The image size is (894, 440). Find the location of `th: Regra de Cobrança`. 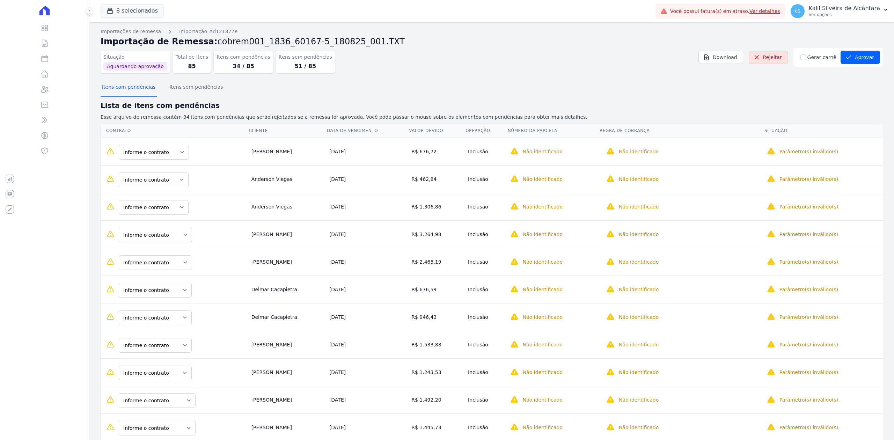

th: Regra de Cobrança is located at coordinates (682, 131).